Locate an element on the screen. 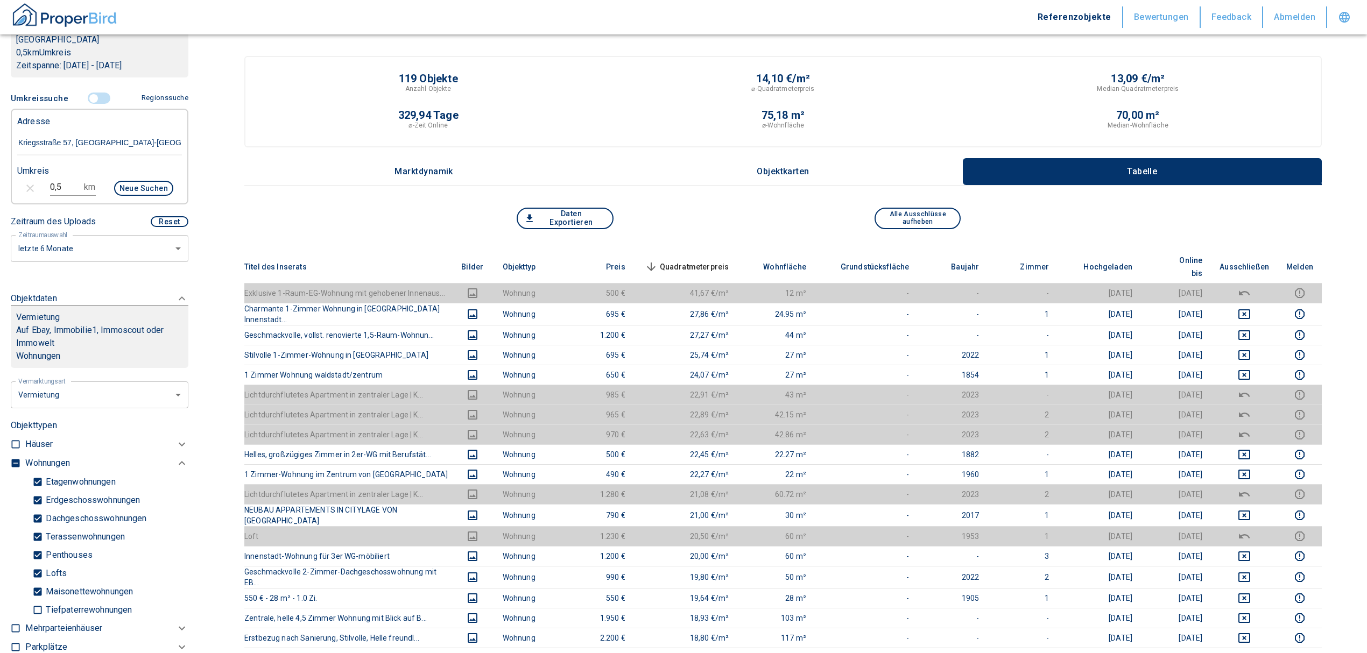  td: 27,86 €/m² is located at coordinates (685, 314).